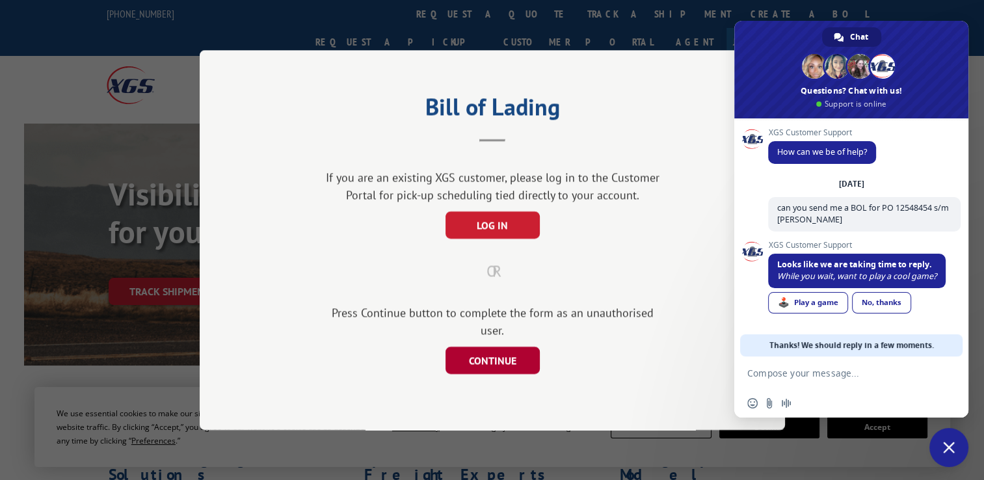 The height and width of the screenshot is (480, 984). Describe the element at coordinates (770, 403) in the screenshot. I see `span: Send a file` at that location.